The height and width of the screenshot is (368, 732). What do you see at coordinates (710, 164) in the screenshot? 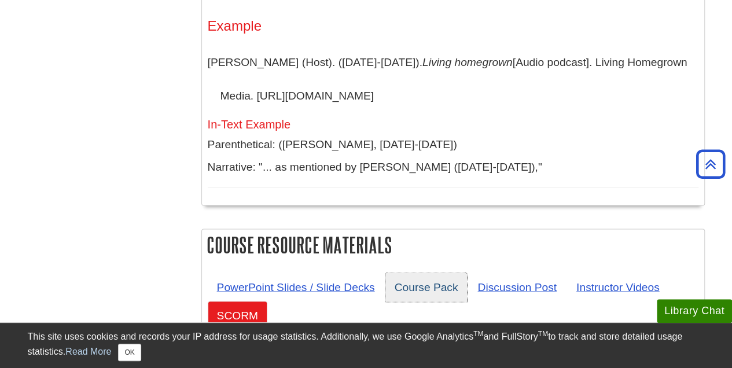
I see `a: Back to Top` at bounding box center [710, 164].